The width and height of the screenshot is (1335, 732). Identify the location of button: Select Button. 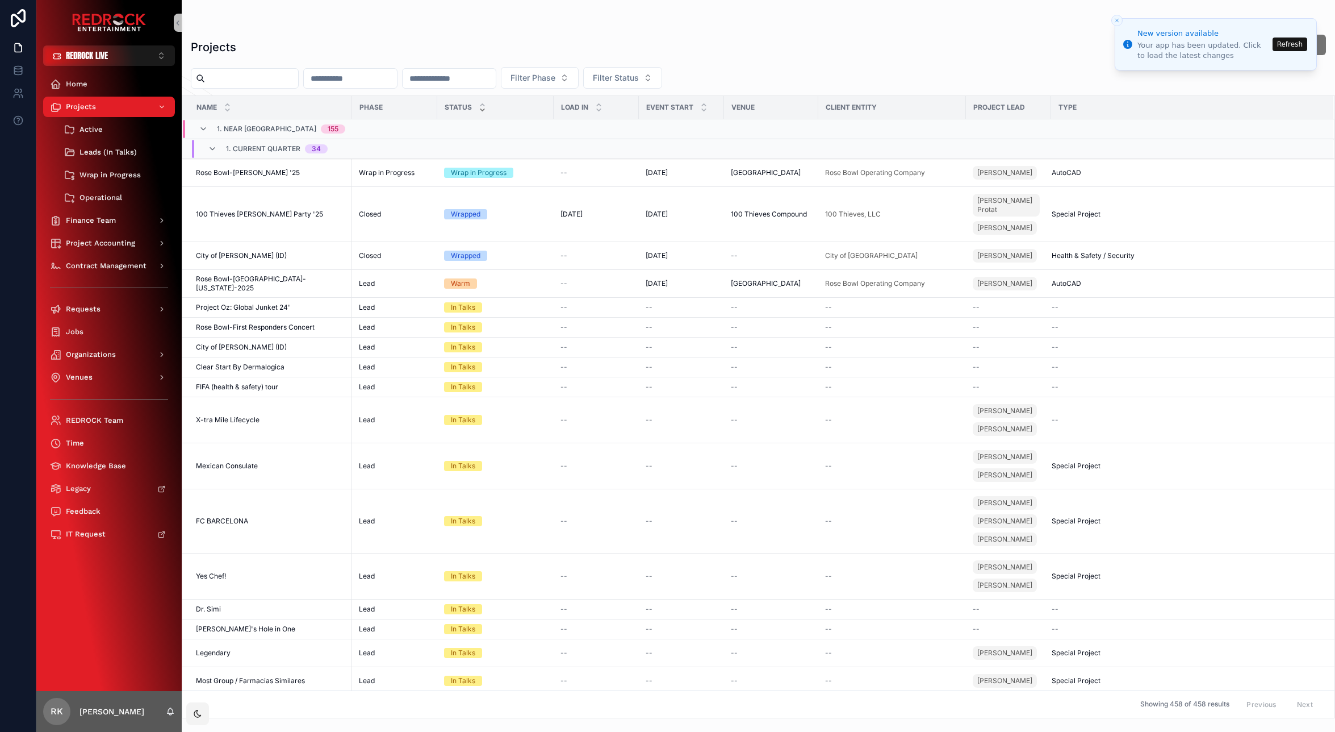
(623, 78).